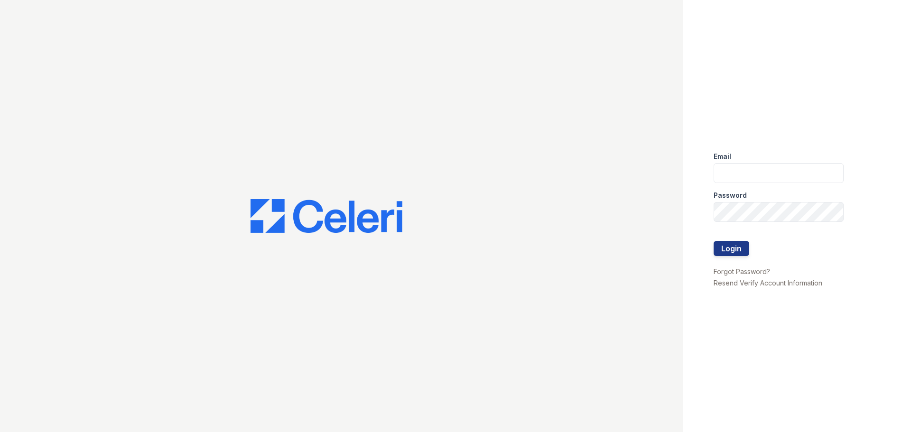  I want to click on label: Password, so click(730, 195).